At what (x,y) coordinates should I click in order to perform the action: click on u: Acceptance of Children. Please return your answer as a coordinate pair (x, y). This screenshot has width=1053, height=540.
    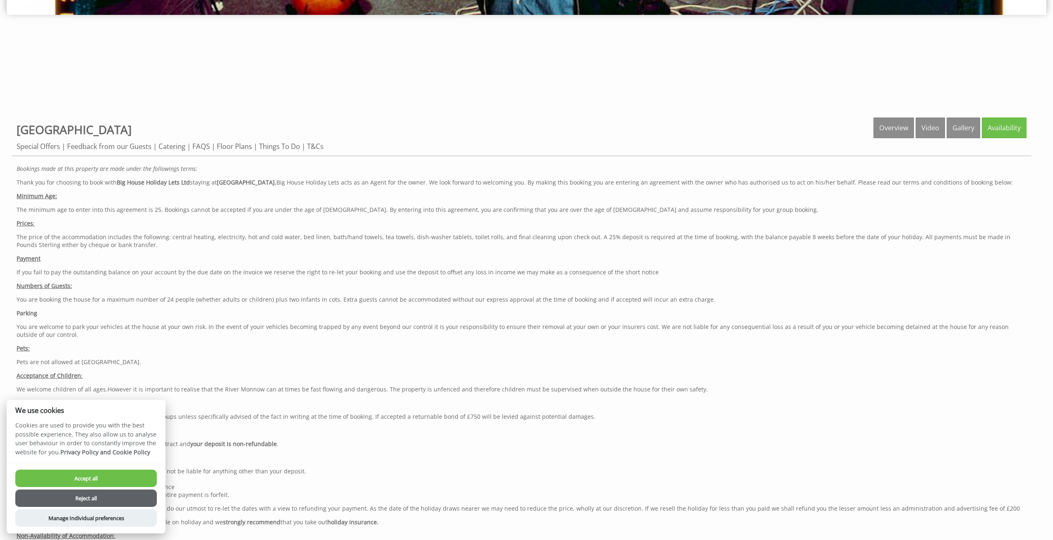
    Looking at the image, I should click on (49, 375).